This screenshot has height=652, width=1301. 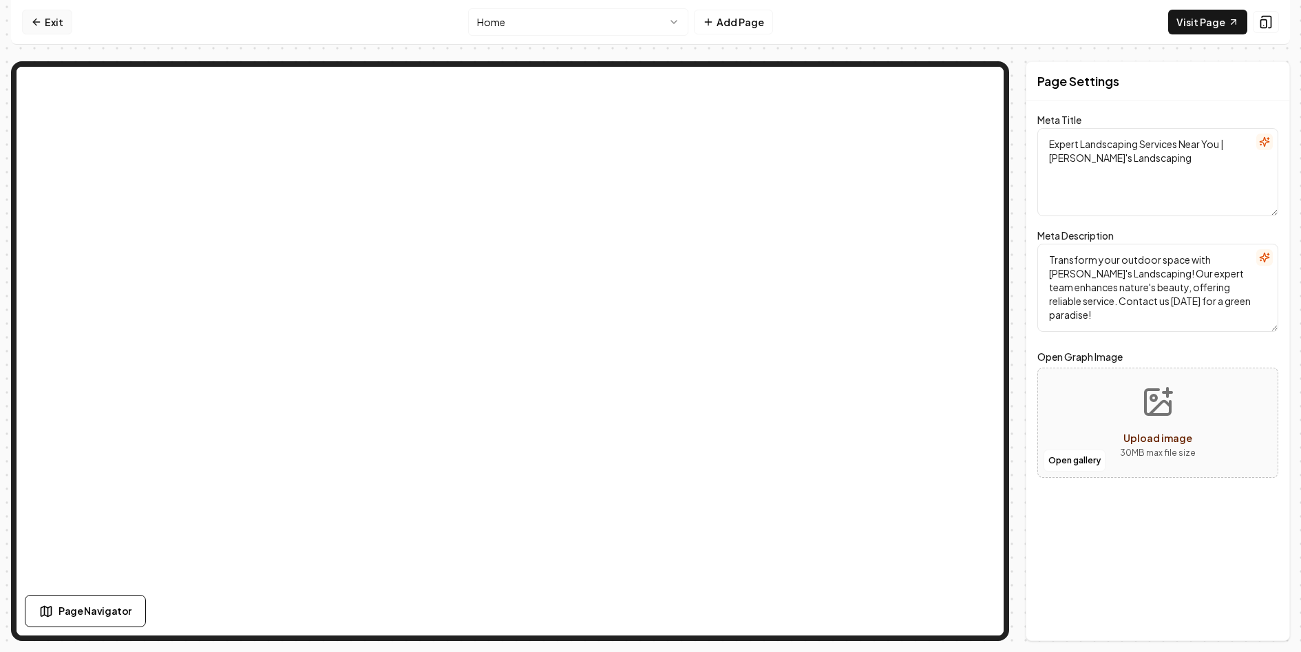 What do you see at coordinates (1060, 120) in the screenshot?
I see `label: Meta Title` at bounding box center [1060, 120].